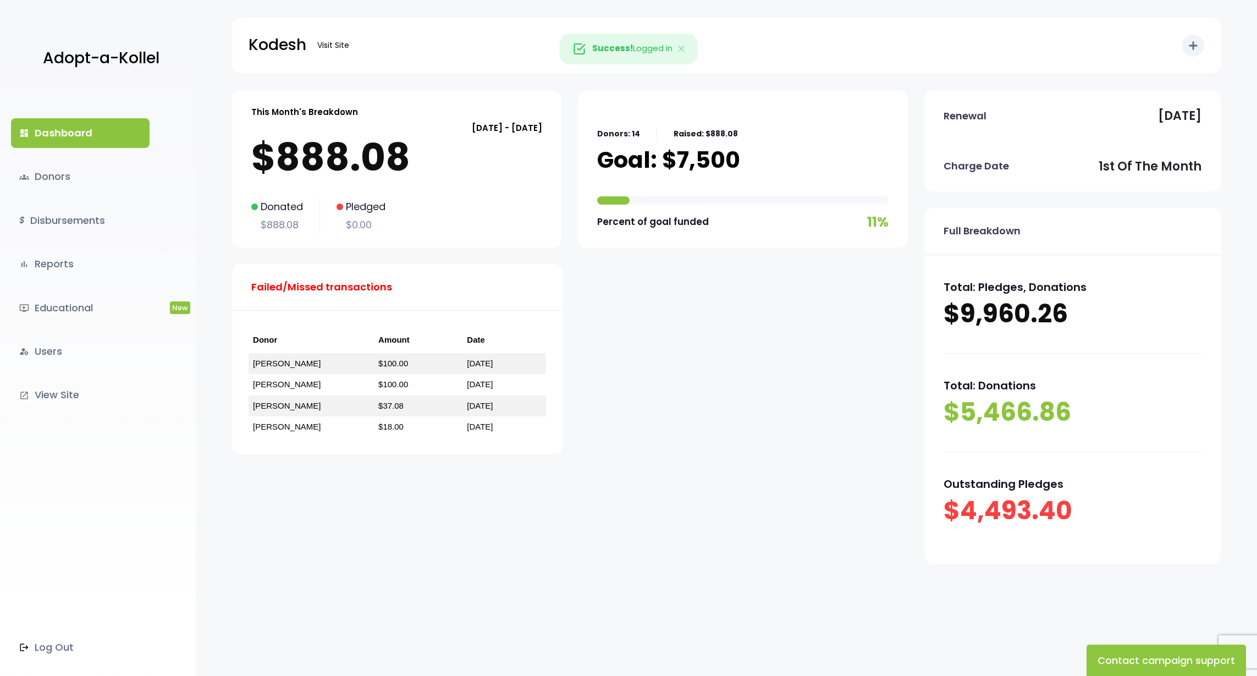  What do you see at coordinates (1150, 167) in the screenshot?
I see `p: 1st of the month` at bounding box center [1150, 167].